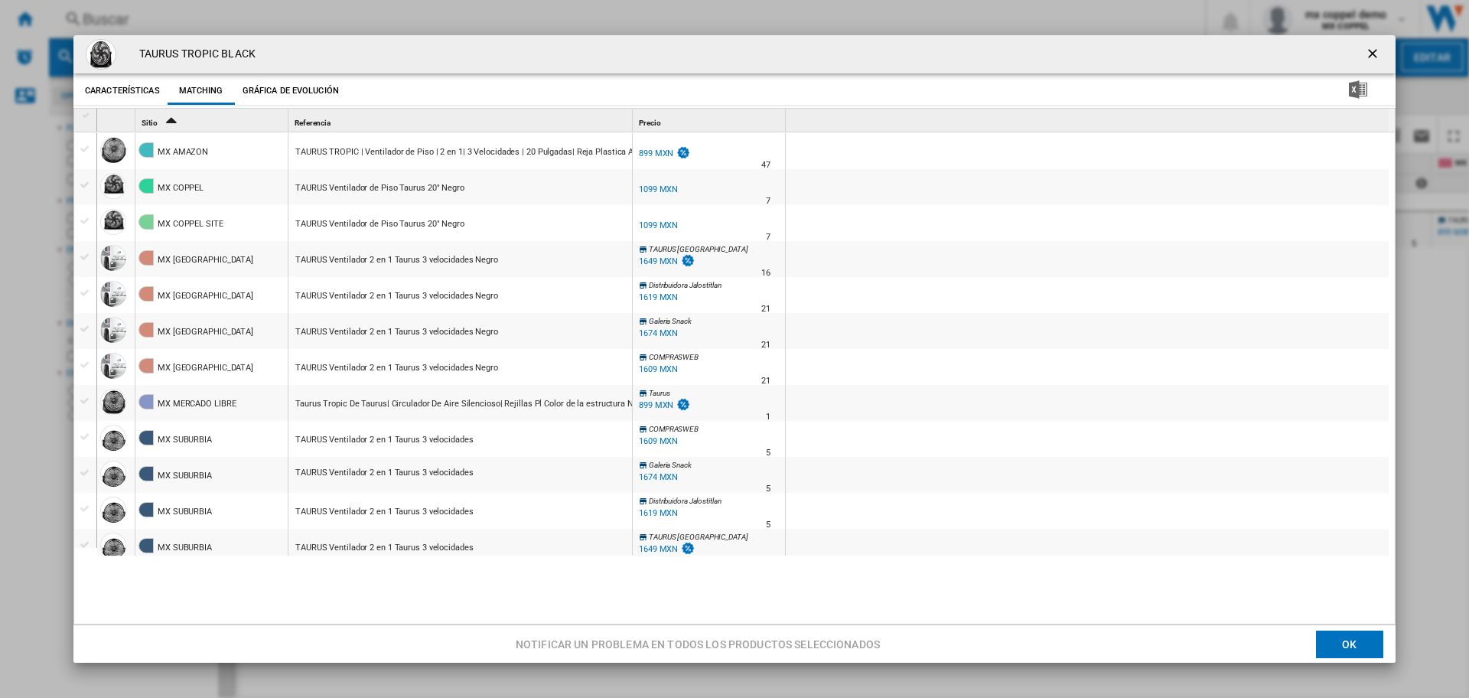 The height and width of the screenshot is (698, 1469). I want to click on div: MX COPPEL SITE, so click(191, 224).